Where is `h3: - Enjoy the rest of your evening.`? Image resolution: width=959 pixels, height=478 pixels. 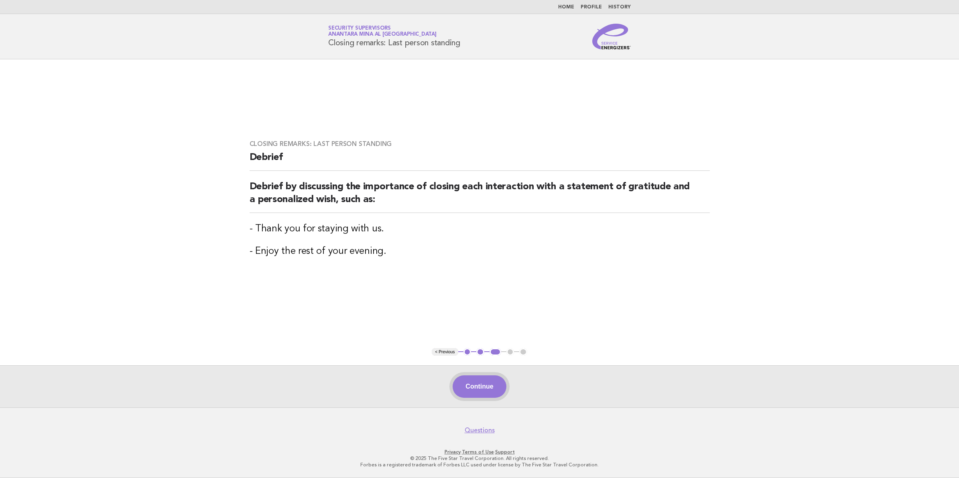
h3: - Enjoy the rest of your evening. is located at coordinates (479, 252).